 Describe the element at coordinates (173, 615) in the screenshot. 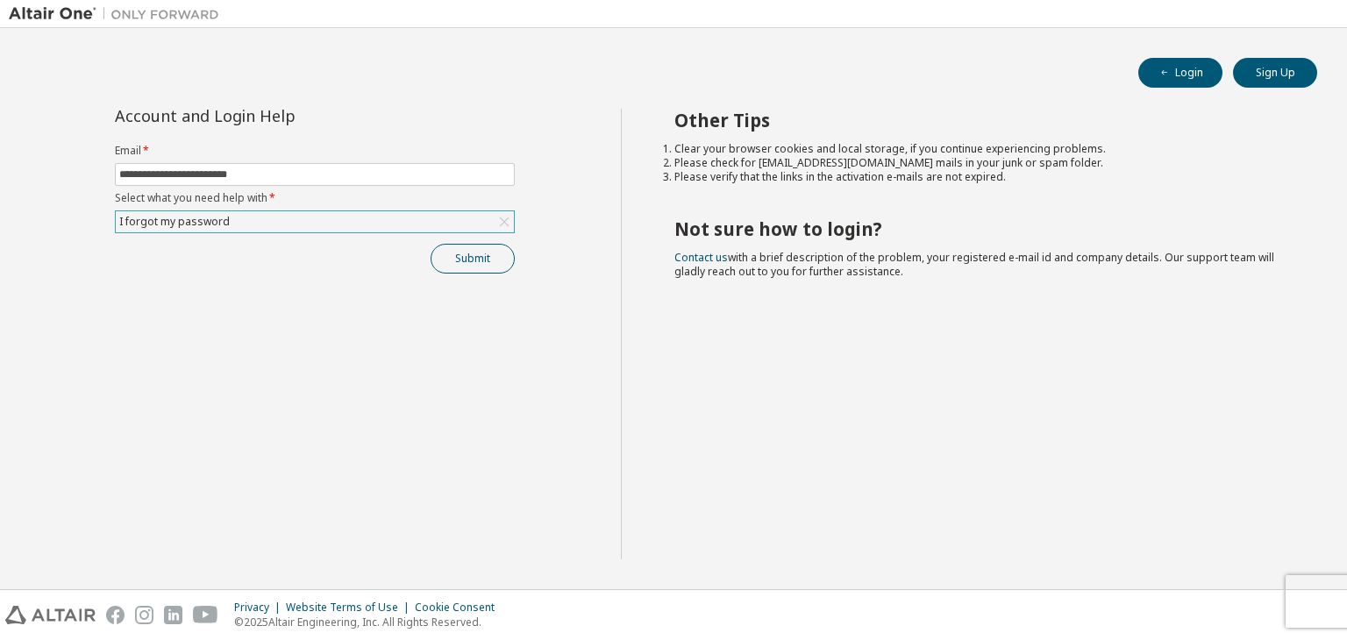

I see `img: linkedin.svg` at that location.